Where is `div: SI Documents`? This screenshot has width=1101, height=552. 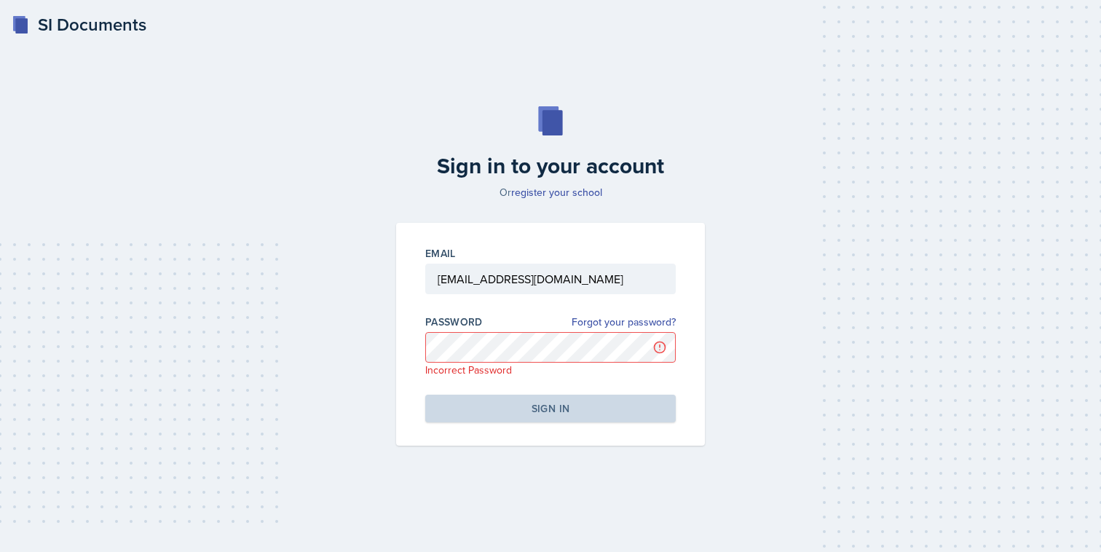 div: SI Documents is located at coordinates (79, 25).